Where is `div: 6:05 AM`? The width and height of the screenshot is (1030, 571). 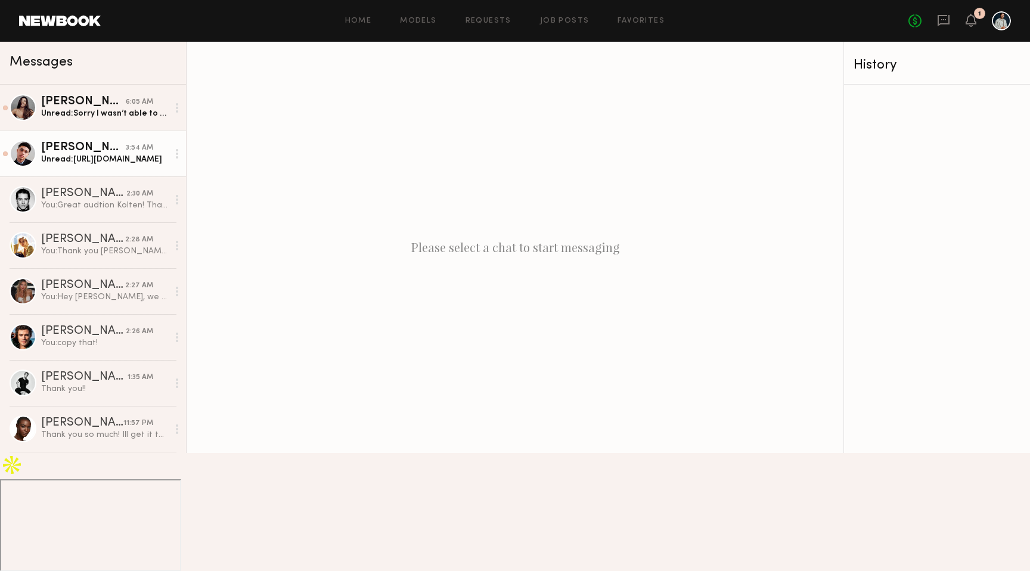
div: 6:05 AM is located at coordinates (139, 102).